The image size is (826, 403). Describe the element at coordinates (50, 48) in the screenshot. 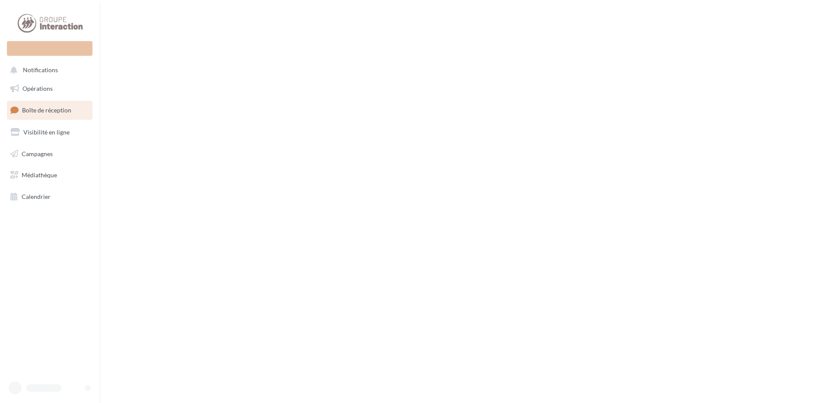

I see `div: Nouvelle campagne` at that location.